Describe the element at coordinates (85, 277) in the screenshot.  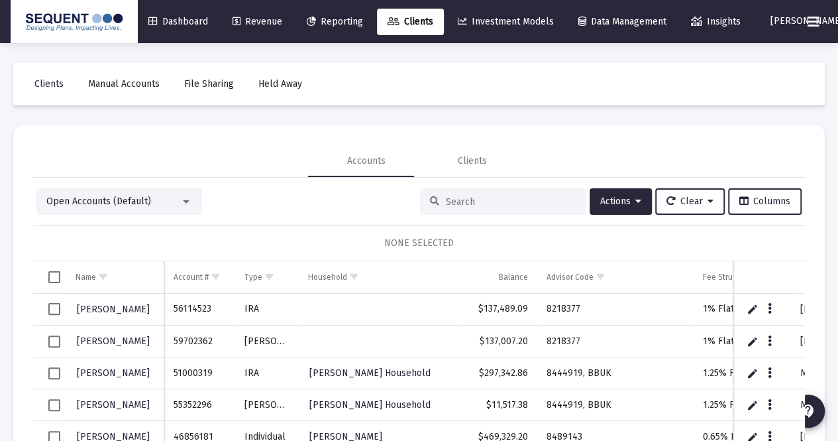
I see `div: Name` at that location.